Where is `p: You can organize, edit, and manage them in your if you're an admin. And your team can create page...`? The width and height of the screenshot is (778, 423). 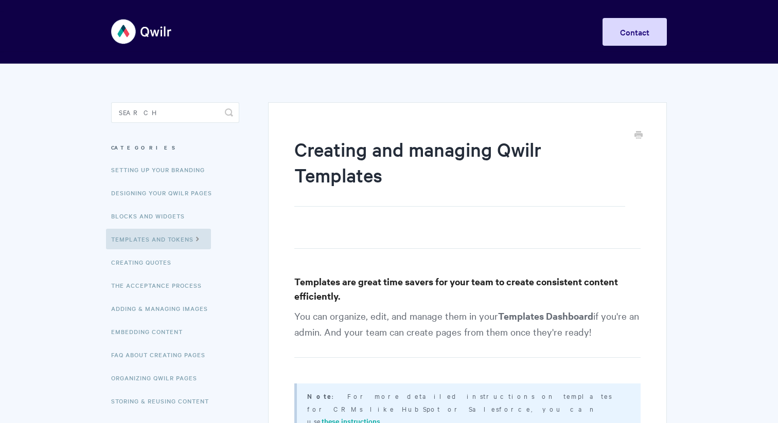 p: You can organize, edit, and manage them in your if you're an admin. And your team can create page... is located at coordinates (467, 333).